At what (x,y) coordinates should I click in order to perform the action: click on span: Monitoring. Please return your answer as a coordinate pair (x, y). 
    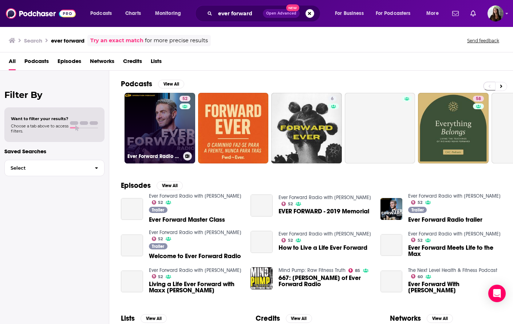
    Looking at the image, I should click on (168, 13).